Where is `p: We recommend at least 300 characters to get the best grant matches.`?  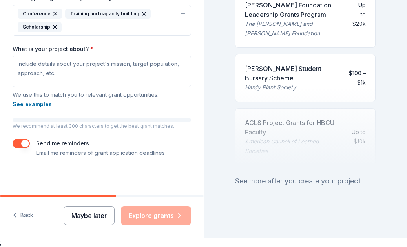
p: We recommend at least 300 characters to get the best grant matches. is located at coordinates (102, 126).